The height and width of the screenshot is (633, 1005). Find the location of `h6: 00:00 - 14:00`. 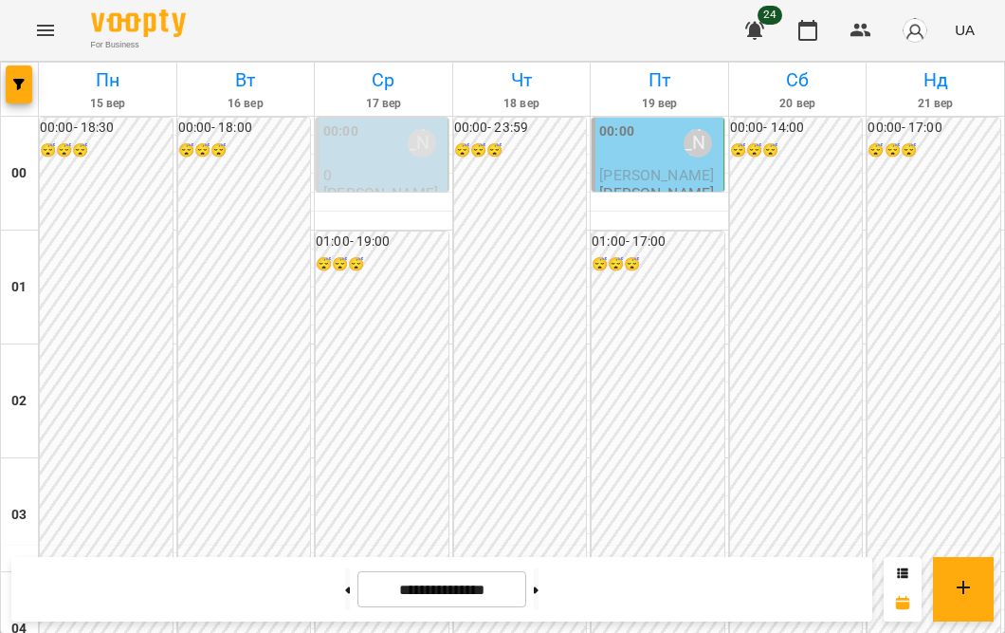

h6: 00:00 - 14:00 is located at coordinates (797, 128).